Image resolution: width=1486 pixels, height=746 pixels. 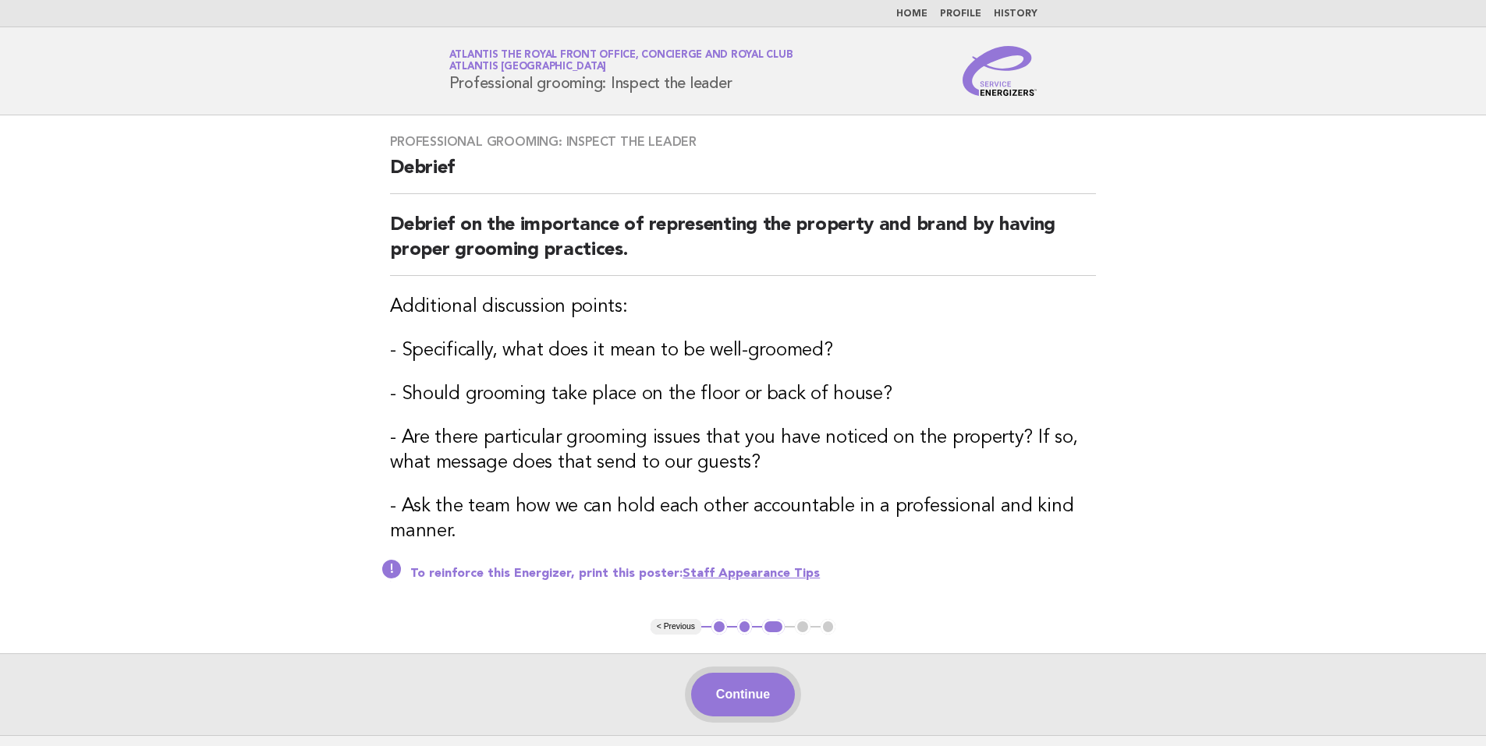 What do you see at coordinates (742, 451) in the screenshot?
I see `h3: - Are there particular grooming issues that you have noticed on the property? If so, what message...` at bounding box center [742, 451].